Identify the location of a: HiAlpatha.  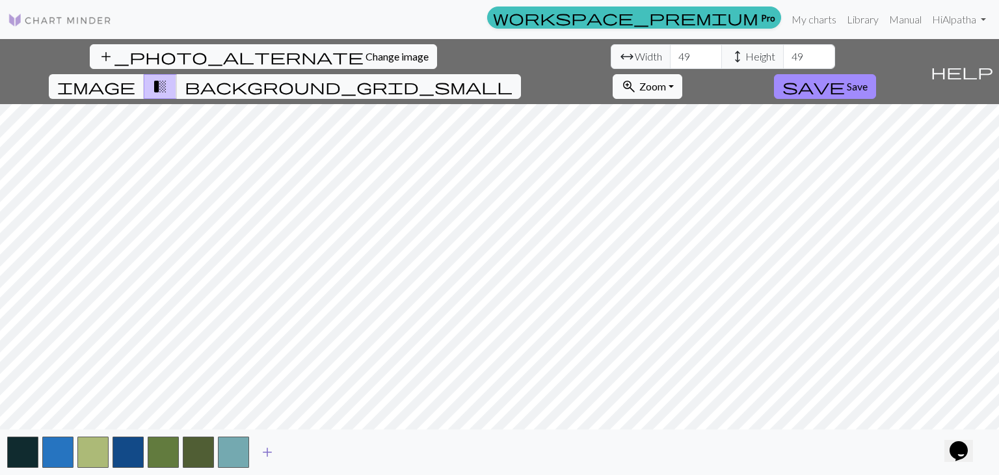
(958, 20).